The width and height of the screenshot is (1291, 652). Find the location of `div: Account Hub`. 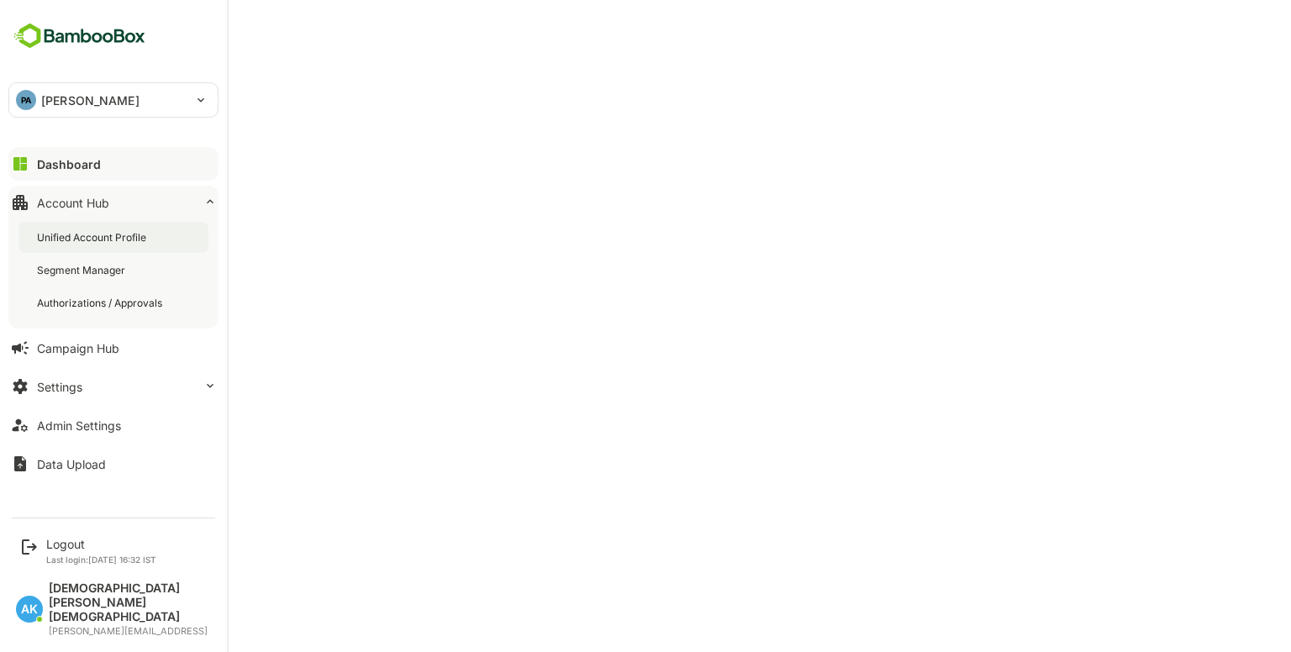

div: Account Hub is located at coordinates (73, 203).